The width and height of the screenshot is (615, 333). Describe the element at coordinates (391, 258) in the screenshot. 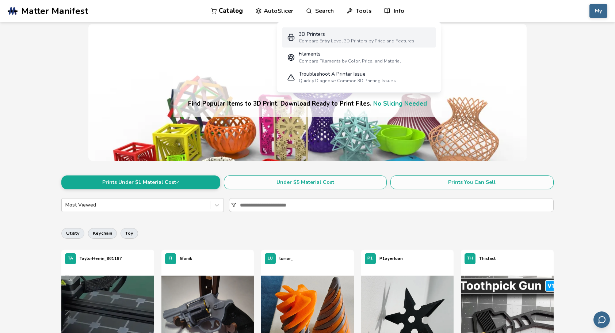

I see `p: P1ayerJuan` at that location.